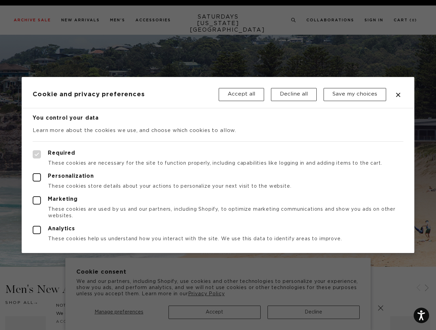 The width and height of the screenshot is (436, 330). Describe the element at coordinates (241, 95) in the screenshot. I see `button: Accept all` at that location.